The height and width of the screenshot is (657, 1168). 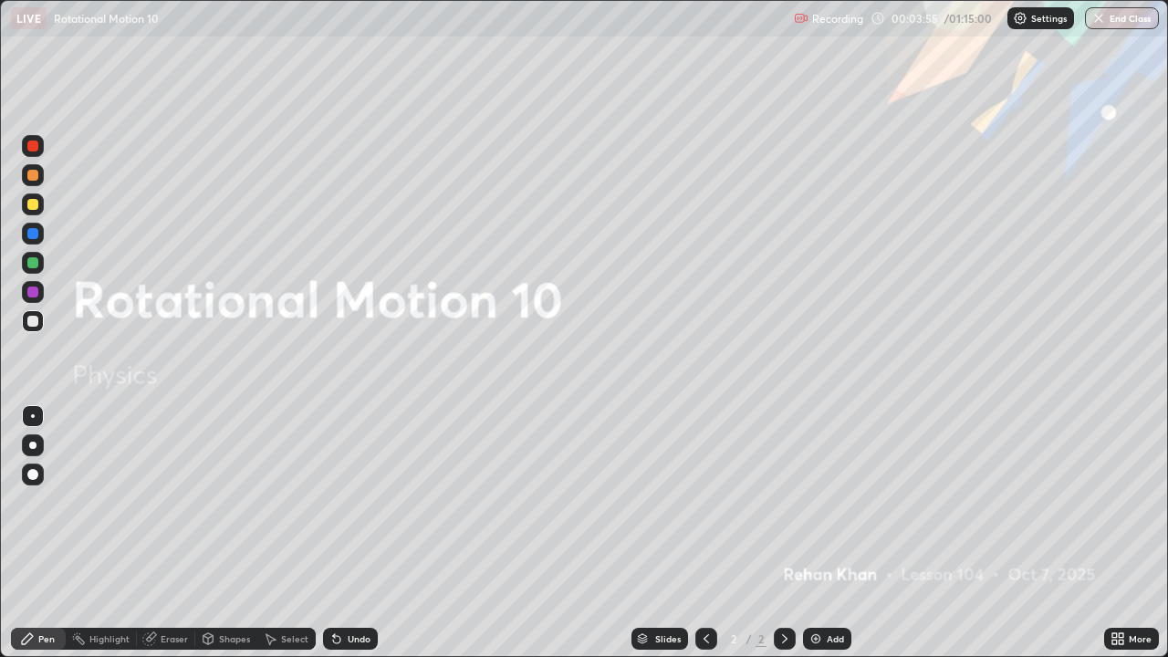 I want to click on div: Slides, so click(x=668, y=639).